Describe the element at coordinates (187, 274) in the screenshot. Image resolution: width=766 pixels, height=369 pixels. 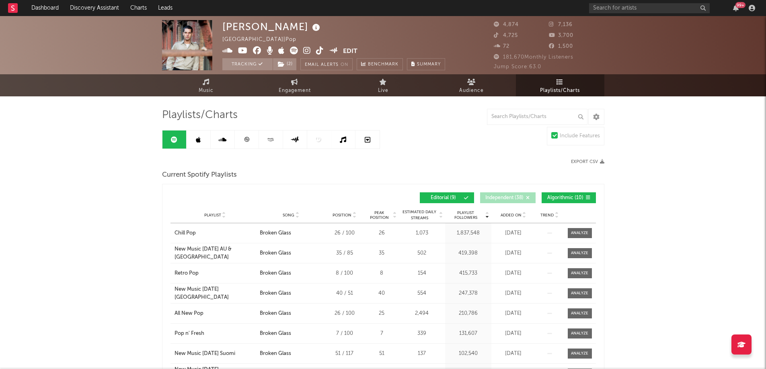
I see `div: Retro Pop` at that location.